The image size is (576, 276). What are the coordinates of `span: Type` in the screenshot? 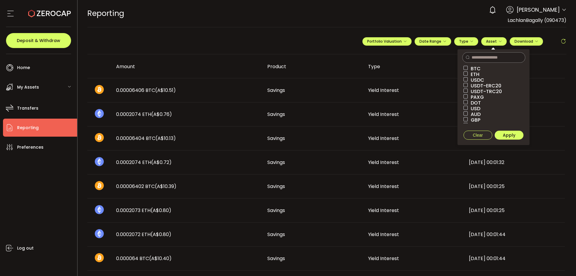 It's located at (466, 41).